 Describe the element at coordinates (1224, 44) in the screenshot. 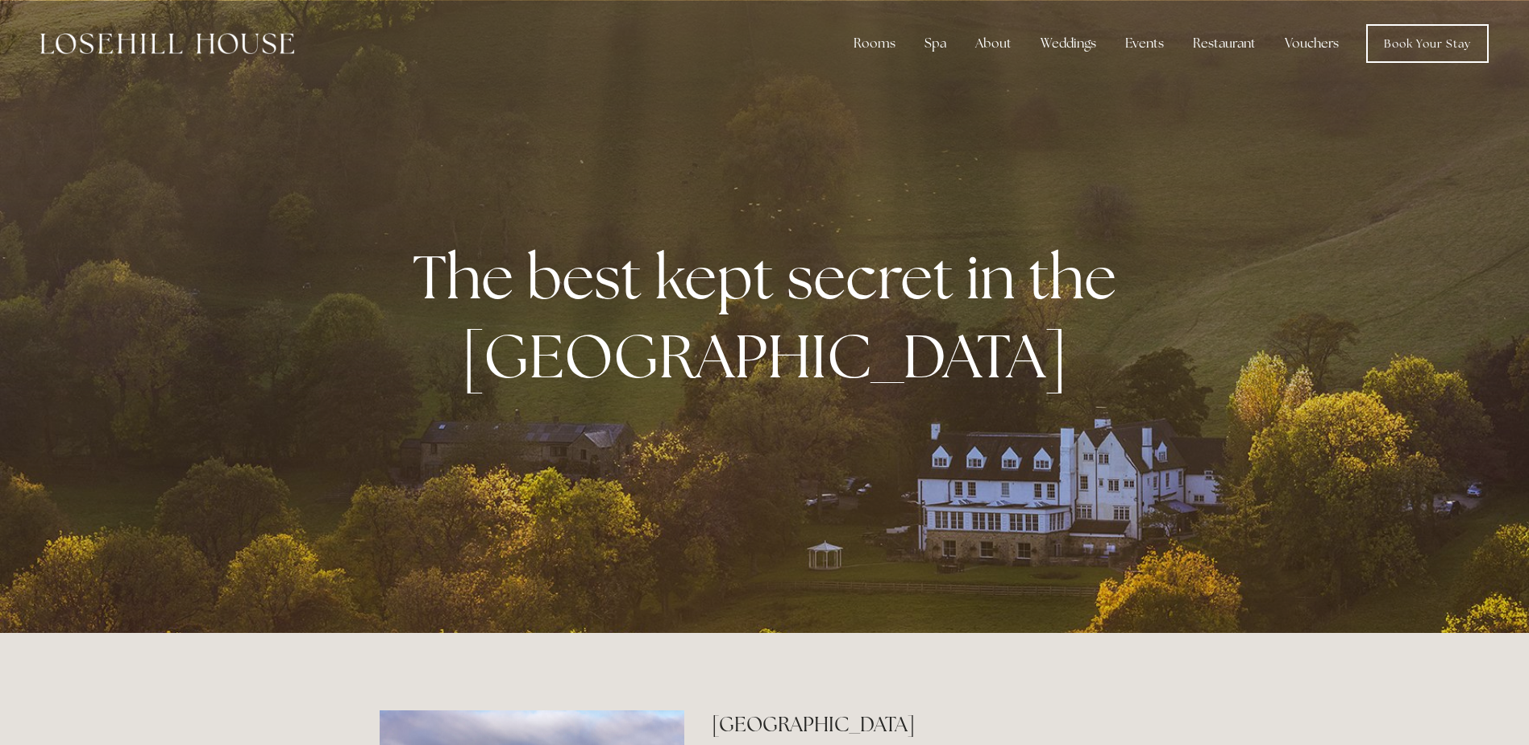

I see `div: Restaurant` at that location.